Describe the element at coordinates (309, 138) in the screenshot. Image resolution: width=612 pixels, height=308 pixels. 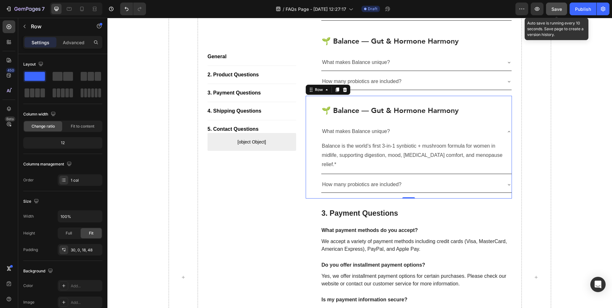
I see `p: Balance is the world’s first 3-in-1 synbiotic + mushroom formula for women in midlife, supporting...` at that location.